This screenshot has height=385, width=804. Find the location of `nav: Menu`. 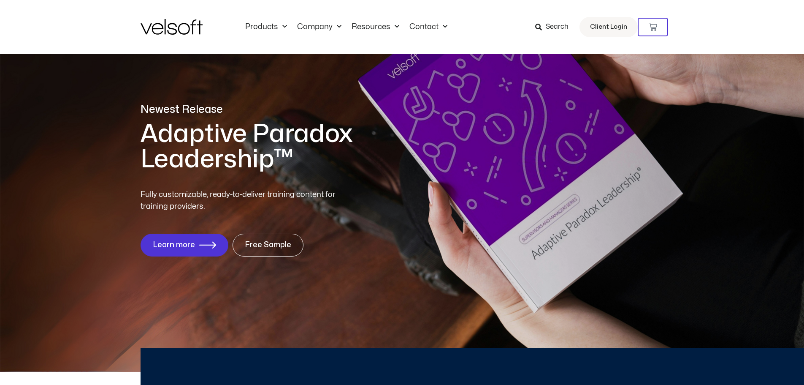

nav: Menu is located at coordinates (346, 27).